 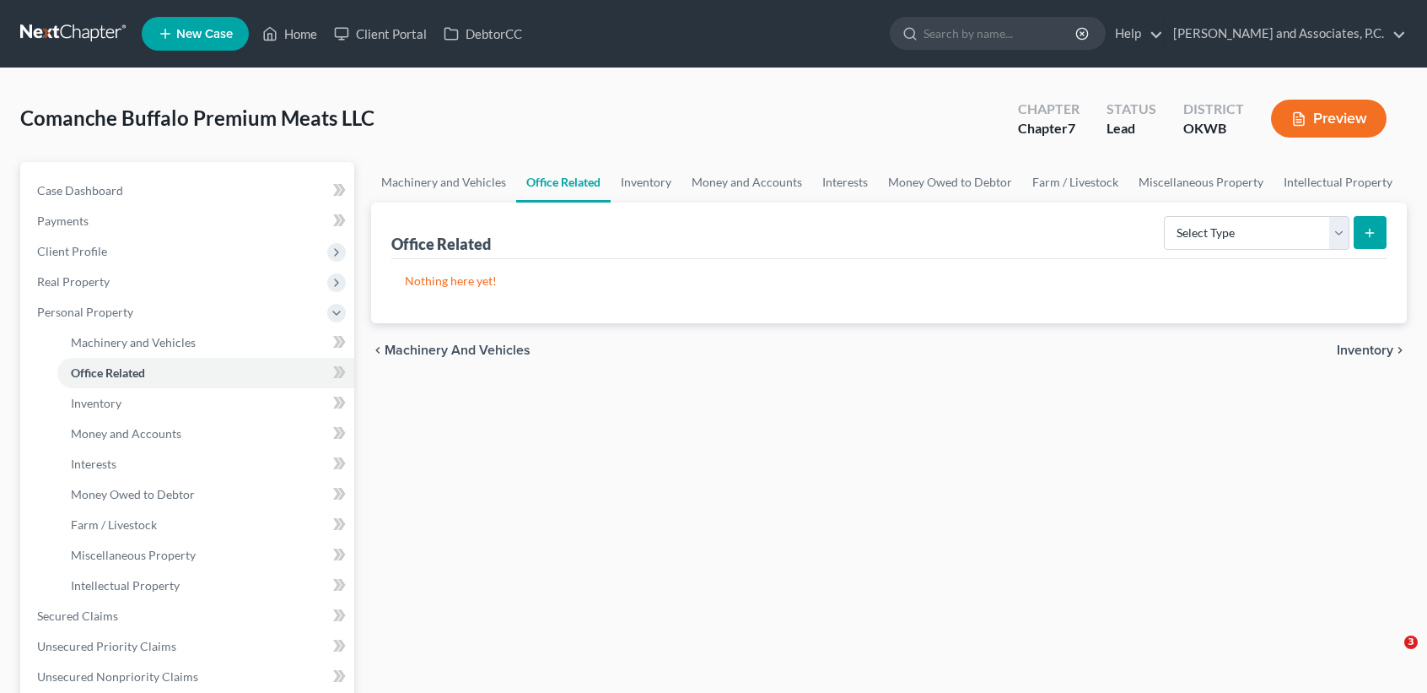 I want to click on span: Office Related, so click(x=108, y=372).